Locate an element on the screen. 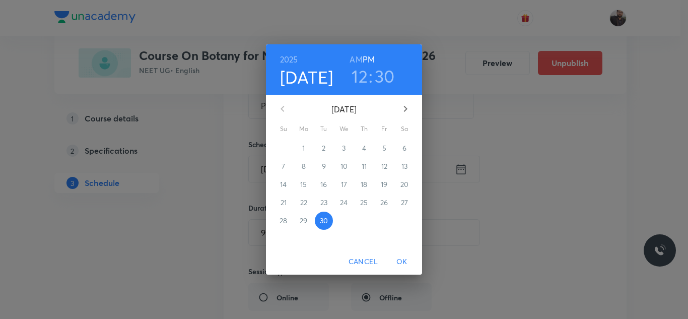 The height and width of the screenshot is (319, 688). h6: PM is located at coordinates (368, 59).